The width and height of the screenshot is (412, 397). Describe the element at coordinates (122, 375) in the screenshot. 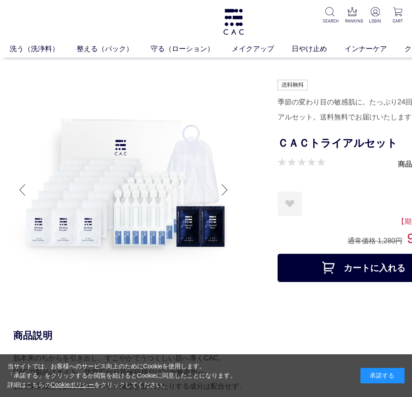

I see `div: 当サイトでは、お客様へのサービス向上のためにCookieを使用します。 「承諾する」をクリックするか閲覧を続けるとCookieに同意したことになります。 詳細はこちらの をクリックしてください。` at that location.